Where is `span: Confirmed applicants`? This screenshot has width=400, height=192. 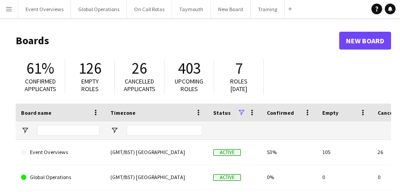
span: Confirmed applicants is located at coordinates (40, 85).